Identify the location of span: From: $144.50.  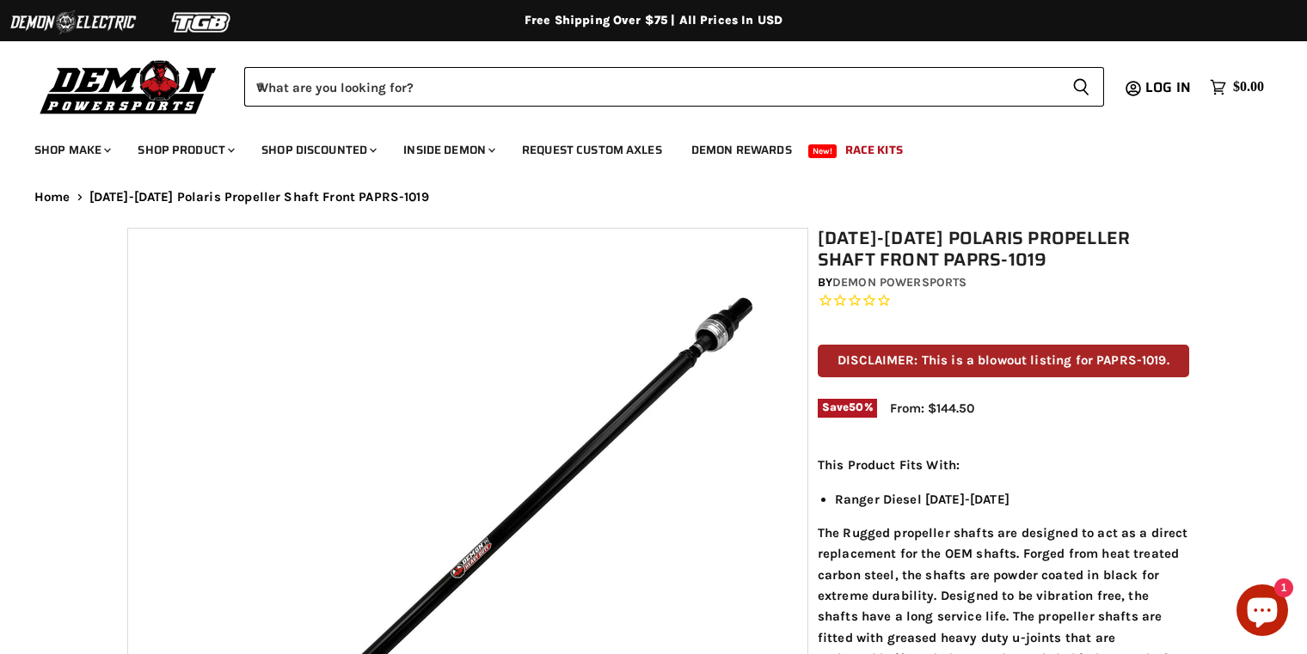
(932, 408).